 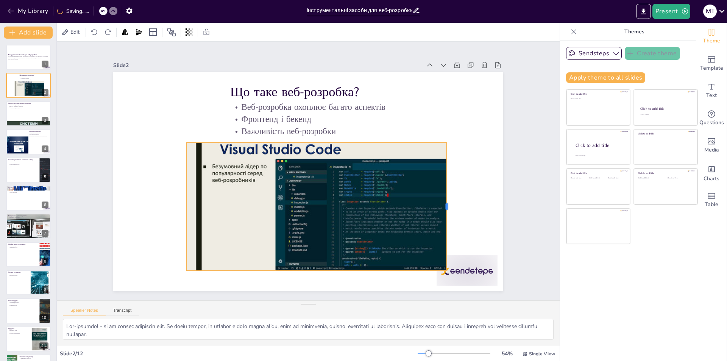 What do you see at coordinates (28, 106) in the screenshot?
I see `p: CMS для управління контентом` at bounding box center [28, 106].